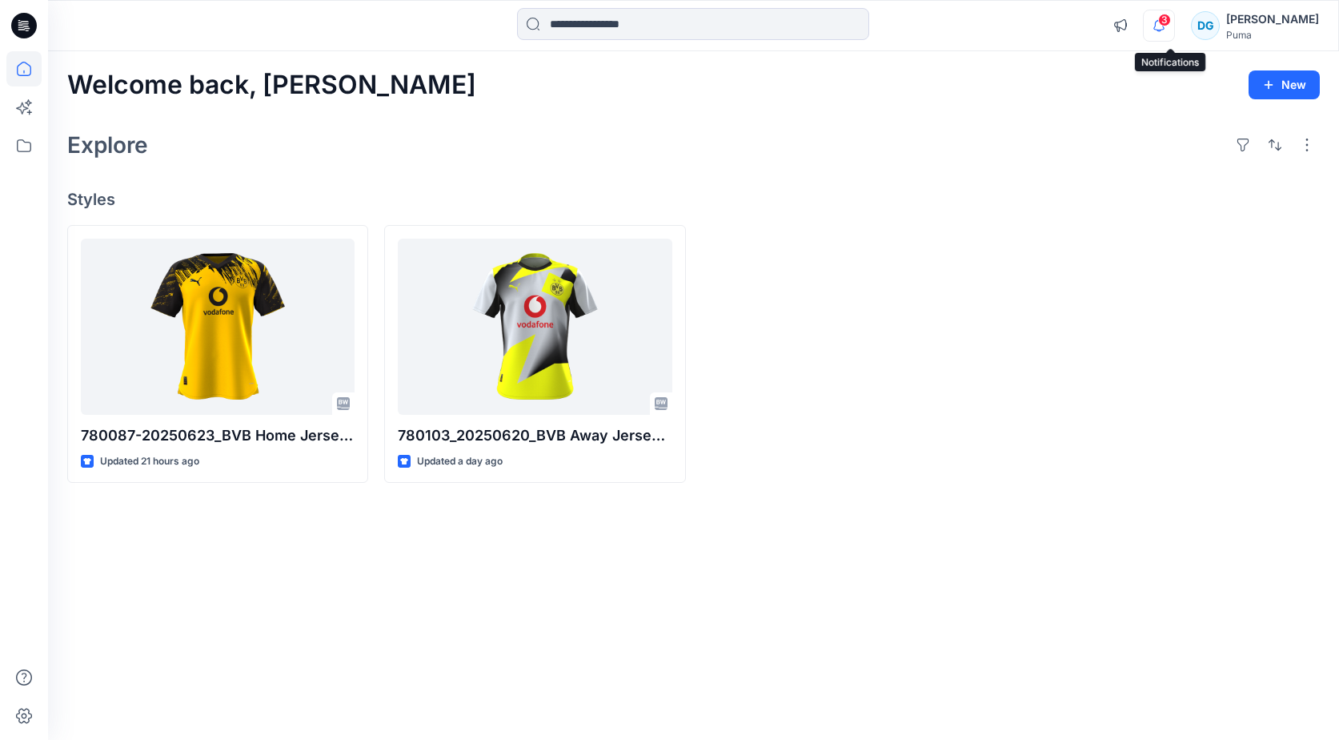 The image size is (1339, 740). What do you see at coordinates (107, 145) in the screenshot?
I see `h2: Explore` at bounding box center [107, 145].